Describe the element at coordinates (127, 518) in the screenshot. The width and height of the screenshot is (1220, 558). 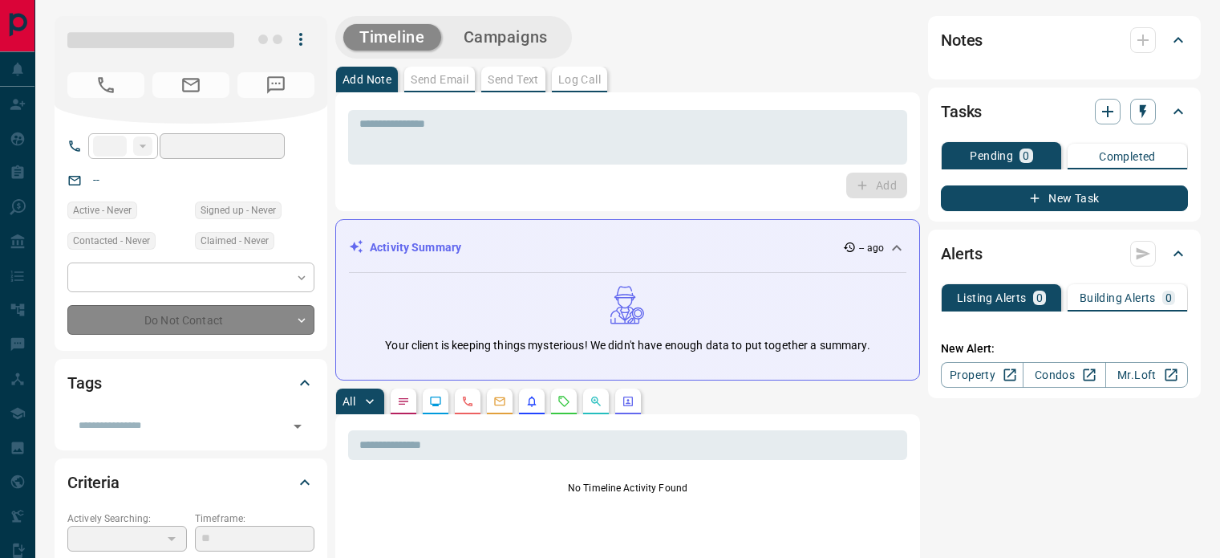
I see `p: Actively Searching:` at that location.